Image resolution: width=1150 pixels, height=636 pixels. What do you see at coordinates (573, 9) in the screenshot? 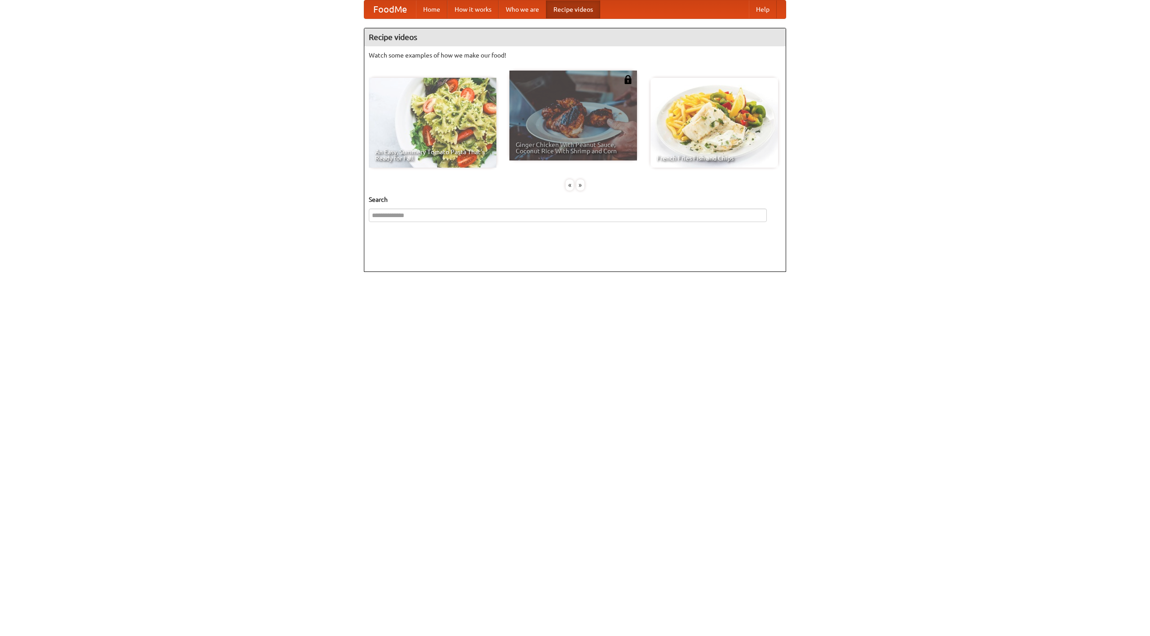
I see `a: Recipe videos` at bounding box center [573, 9].